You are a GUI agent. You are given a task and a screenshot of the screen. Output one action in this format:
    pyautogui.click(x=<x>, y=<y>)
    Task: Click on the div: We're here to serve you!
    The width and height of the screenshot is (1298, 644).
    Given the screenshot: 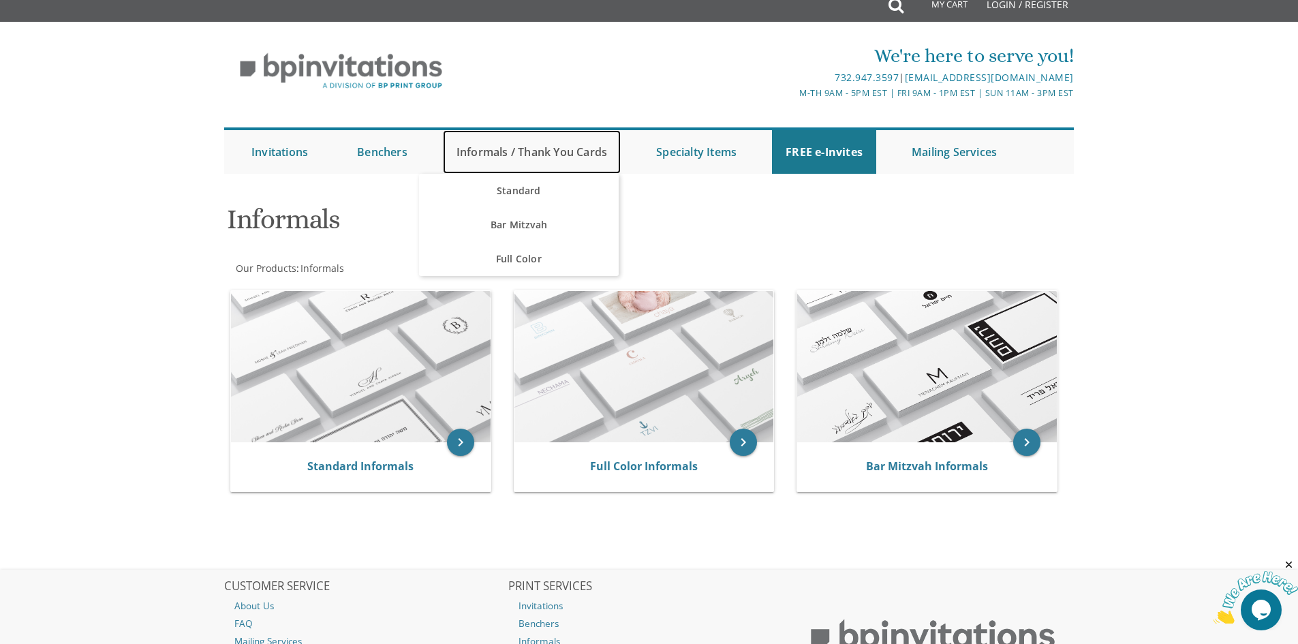 What is the action you would take?
    pyautogui.click(x=791, y=56)
    